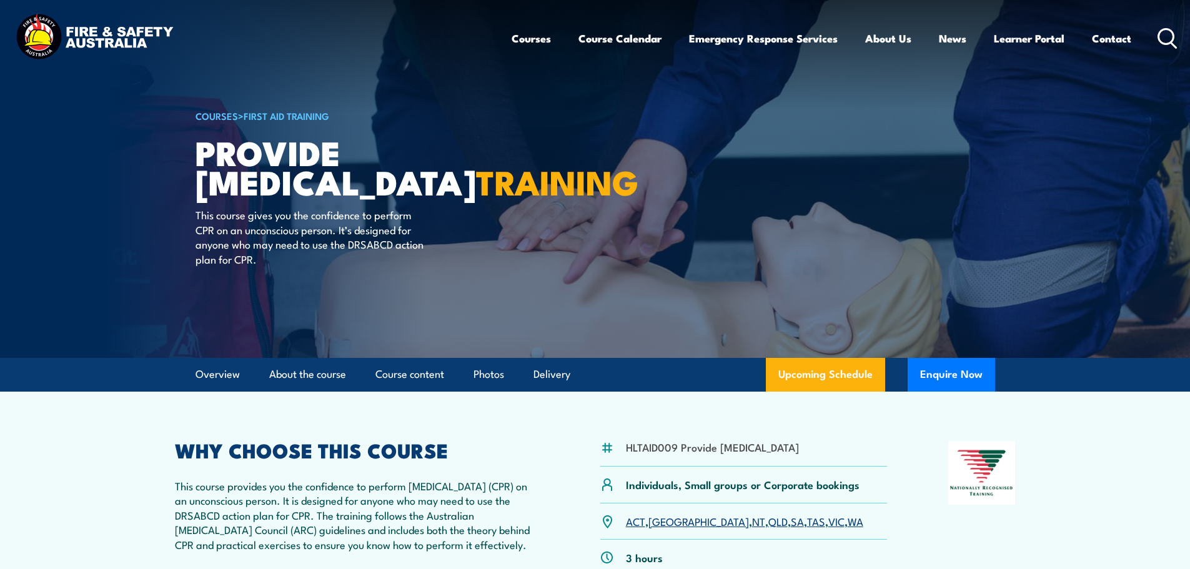 Image resolution: width=1190 pixels, height=569 pixels. What do you see at coordinates (982, 473) in the screenshot?
I see `img: Nationally Recognised Training logo.` at bounding box center [982, 473].